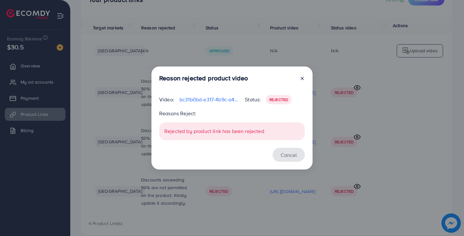  Describe the element at coordinates (232, 113) in the screenshot. I see `p: Reasons Reject:` at that location.